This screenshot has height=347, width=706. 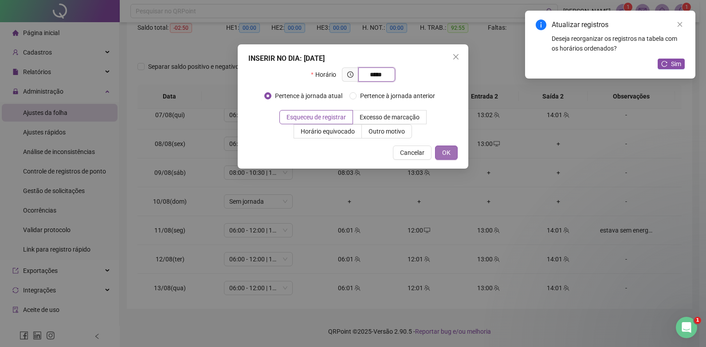 I want to click on span: Cancelar, so click(x=412, y=153).